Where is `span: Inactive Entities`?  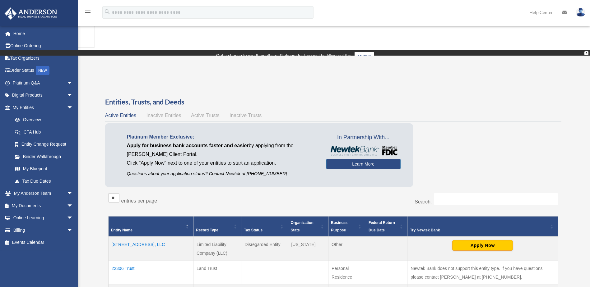 span: Inactive Entities is located at coordinates (164, 115).